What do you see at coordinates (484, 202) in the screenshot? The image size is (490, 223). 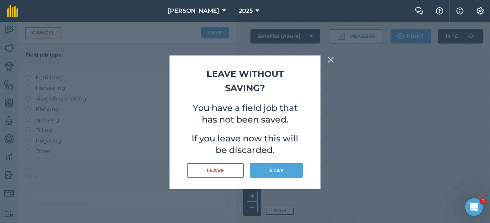 I see `span: 1` at bounding box center [484, 202].